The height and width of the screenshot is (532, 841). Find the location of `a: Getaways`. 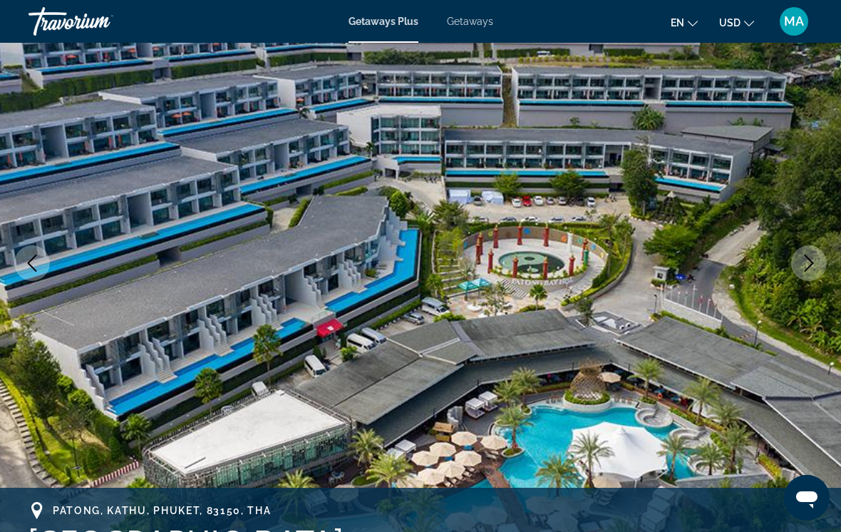

a: Getaways is located at coordinates (470, 21).